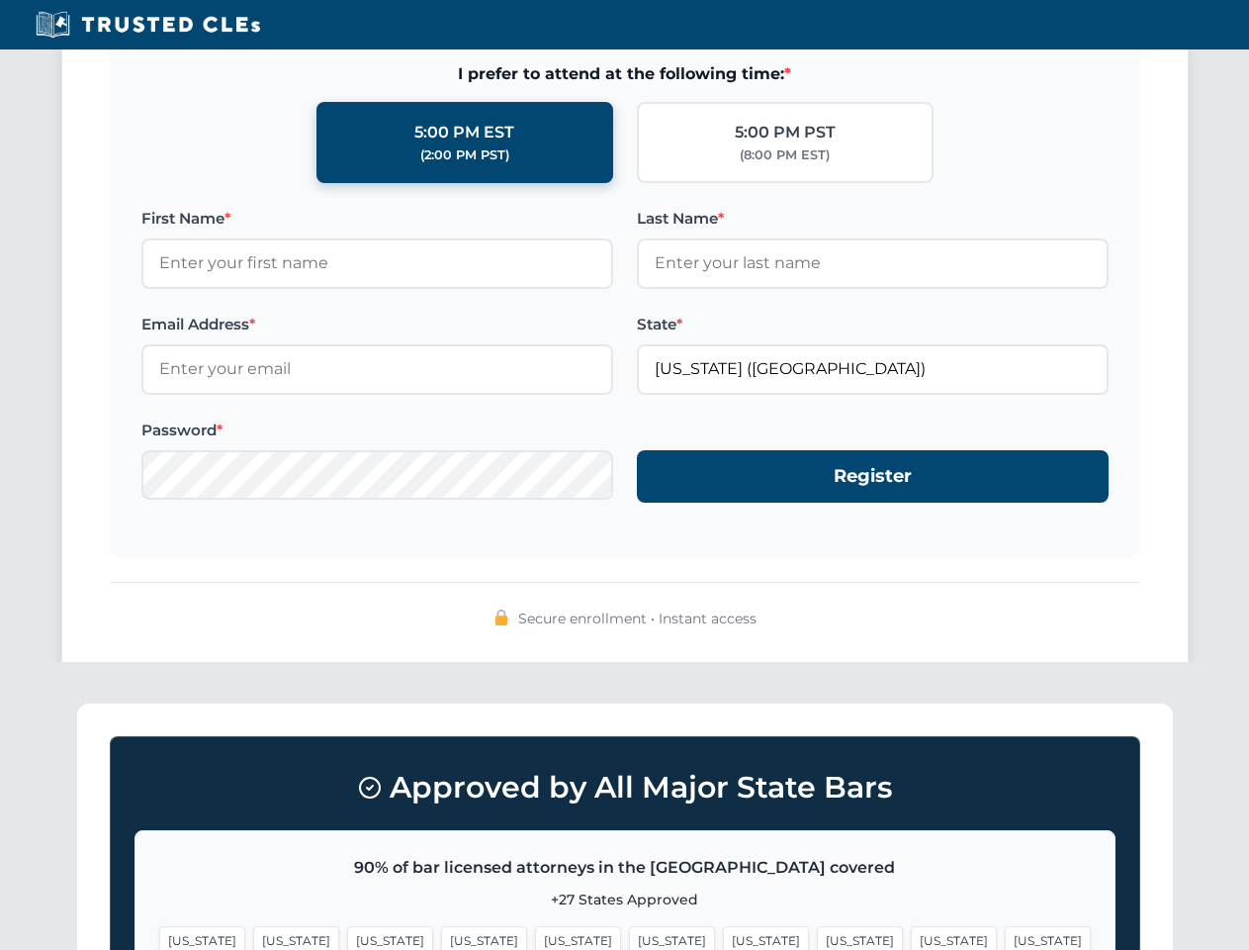 The image size is (1249, 950). Describe the element at coordinates (872, 324) in the screenshot. I see `label: State` at that location.